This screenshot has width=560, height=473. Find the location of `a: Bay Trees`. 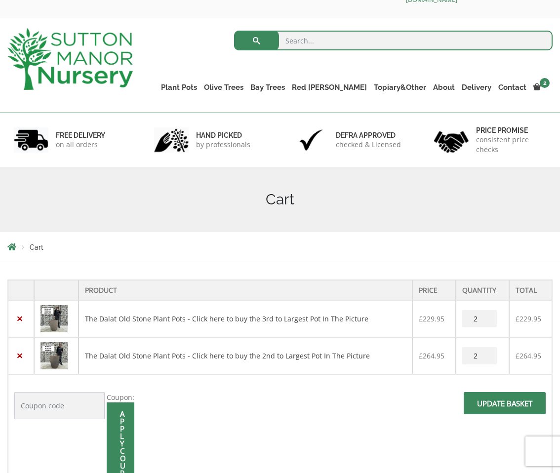

a: Bay Trees is located at coordinates (268, 87).